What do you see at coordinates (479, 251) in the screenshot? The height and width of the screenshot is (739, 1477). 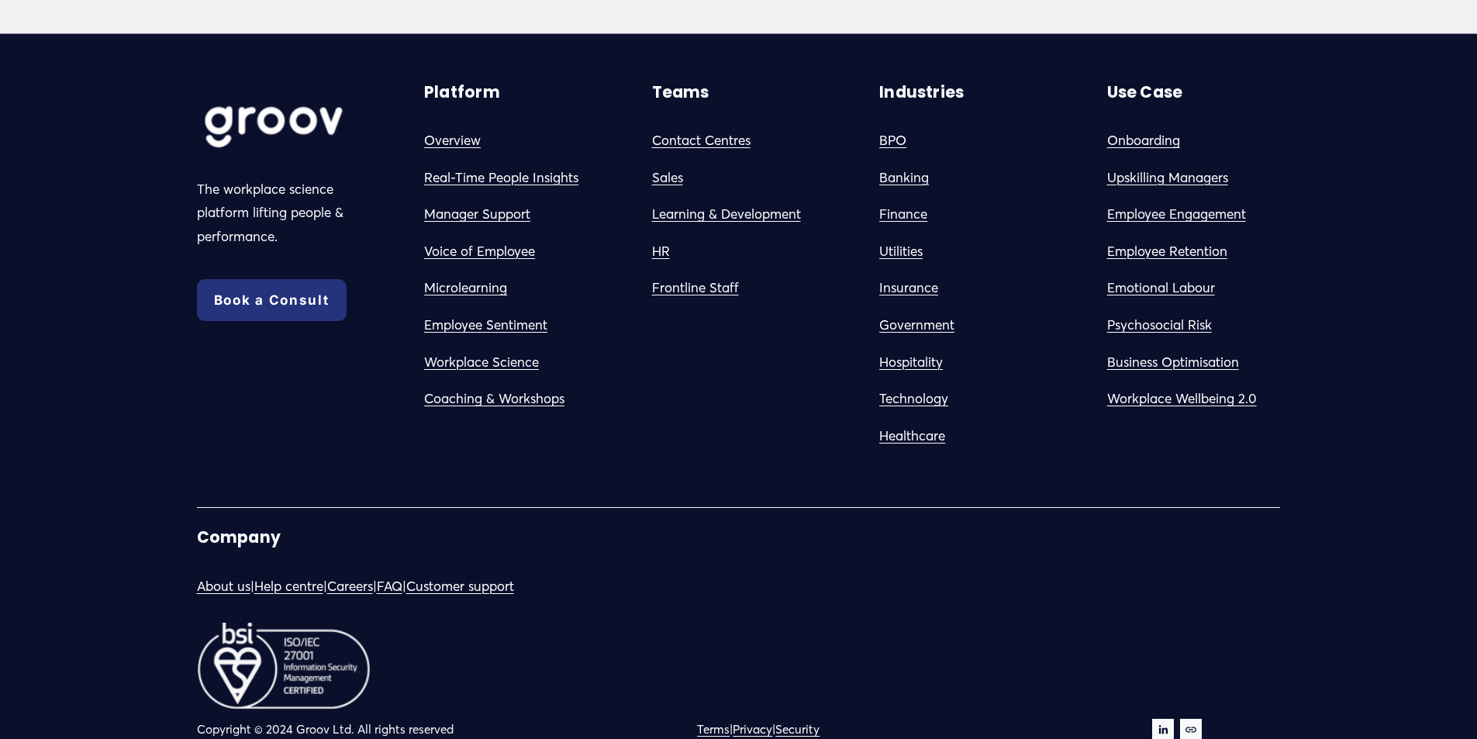 I see `a: Voice of Employee` at bounding box center [479, 251].